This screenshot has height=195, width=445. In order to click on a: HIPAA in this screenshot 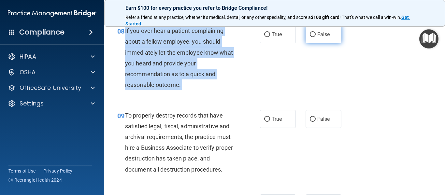, I will do `click(51, 57)`.